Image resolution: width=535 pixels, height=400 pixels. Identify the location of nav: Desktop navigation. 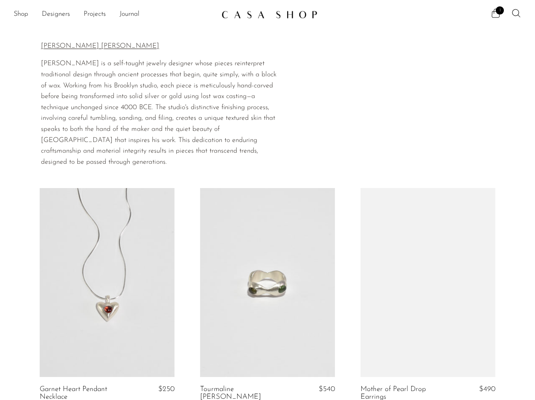
(114, 15).